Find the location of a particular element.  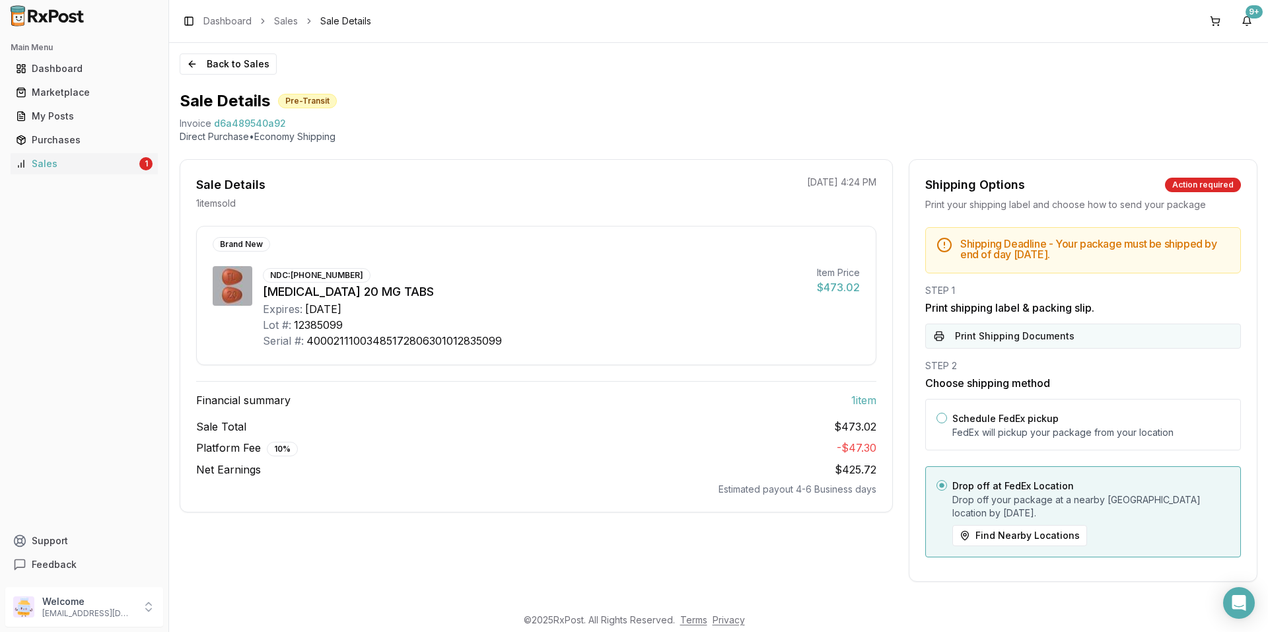

span: - $47.30 is located at coordinates (856, 448).